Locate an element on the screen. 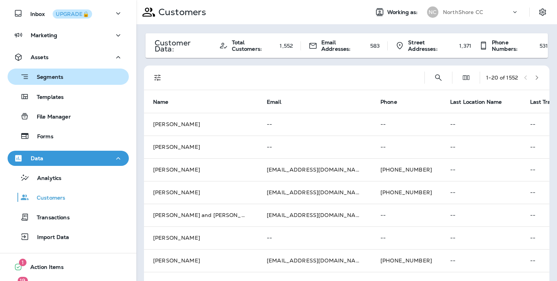  button: Customers is located at coordinates (68, 197).